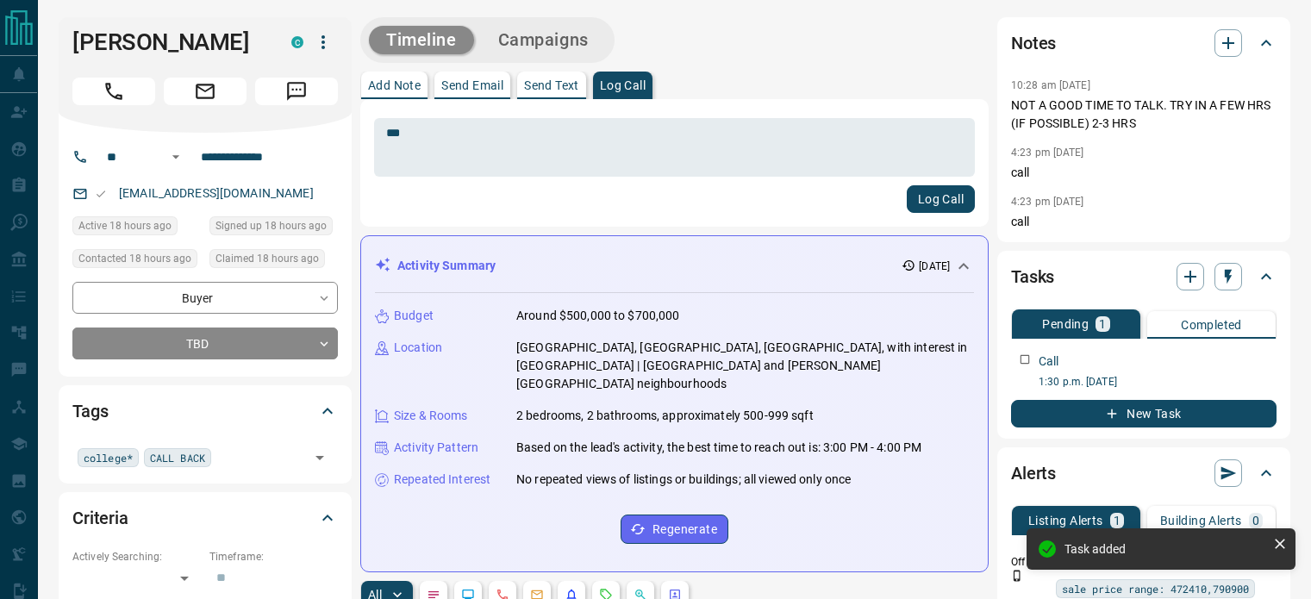 This screenshot has width=1311, height=599. What do you see at coordinates (178, 458) in the screenshot?
I see `span: CALL BACK` at bounding box center [178, 458].